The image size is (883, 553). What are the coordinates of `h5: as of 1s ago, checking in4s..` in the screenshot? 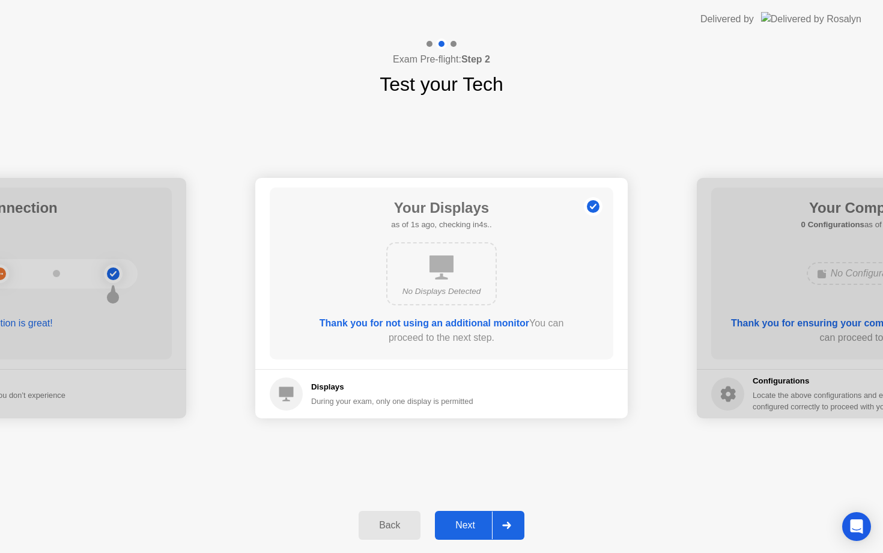 It's located at (441, 225).